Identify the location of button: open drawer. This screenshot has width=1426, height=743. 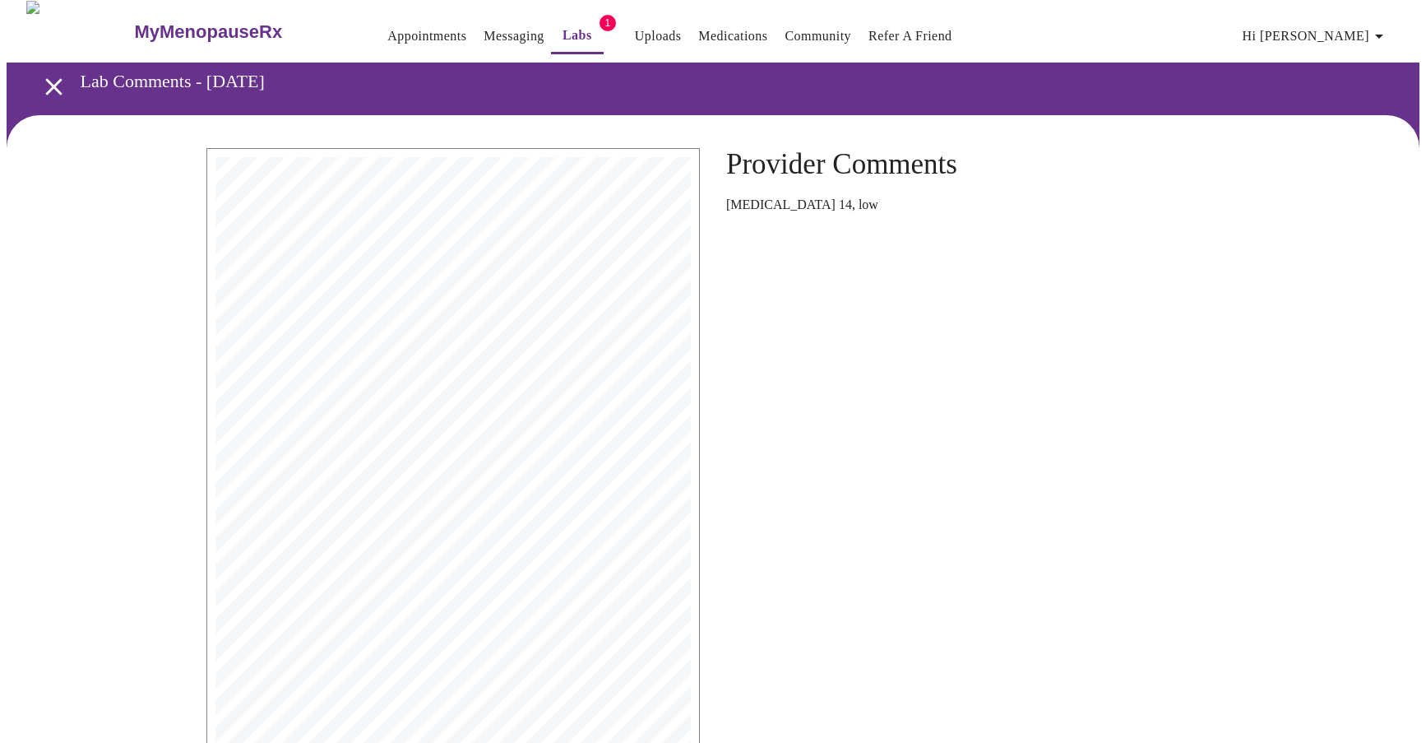
(53, 86).